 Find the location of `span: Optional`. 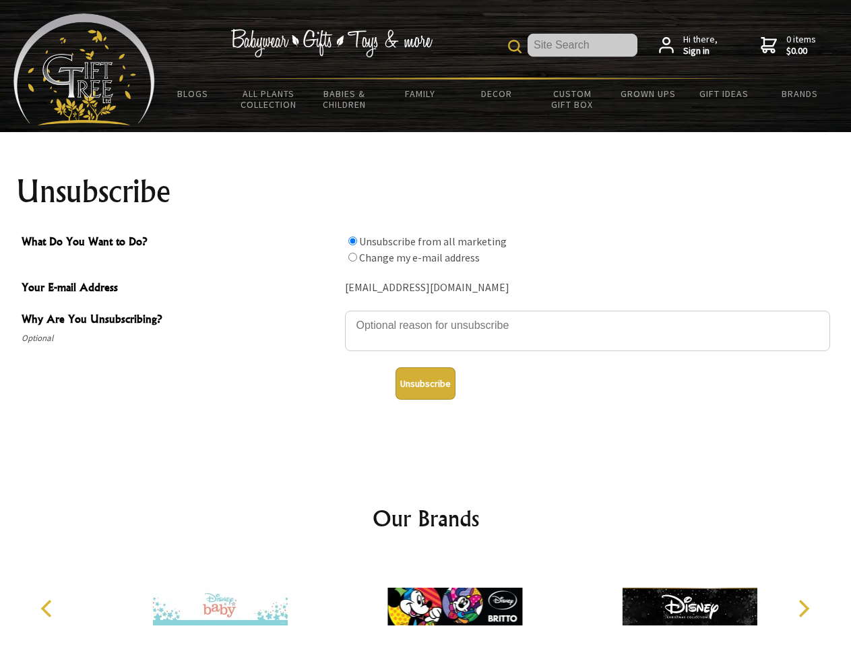

span: Optional is located at coordinates (180, 338).